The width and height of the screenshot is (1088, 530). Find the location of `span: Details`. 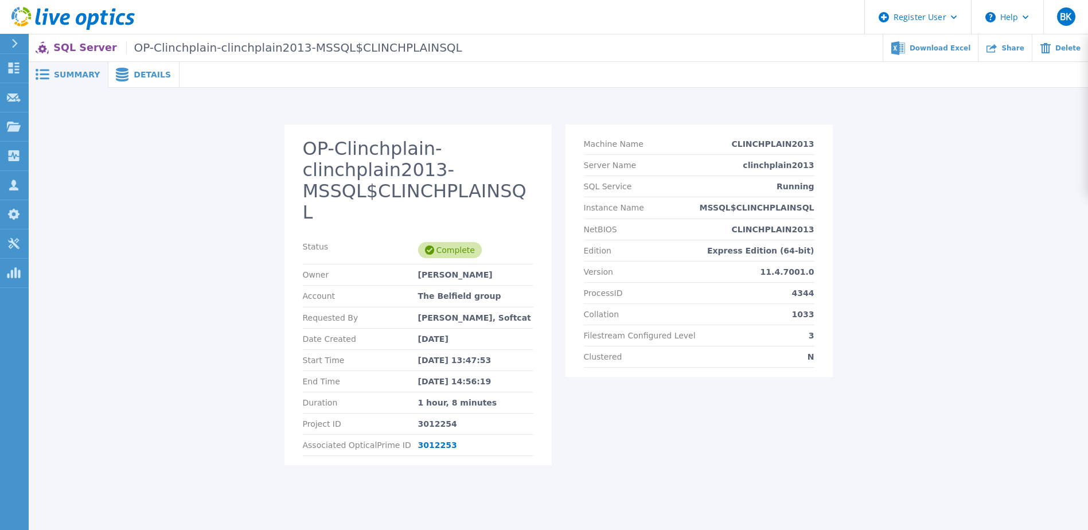

span: Details is located at coordinates (152, 75).